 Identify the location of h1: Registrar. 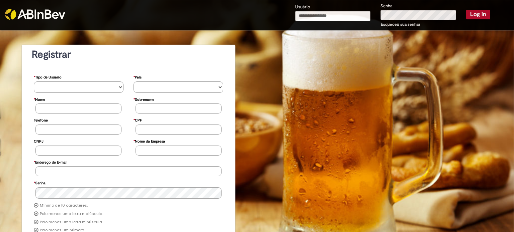
(128, 55).